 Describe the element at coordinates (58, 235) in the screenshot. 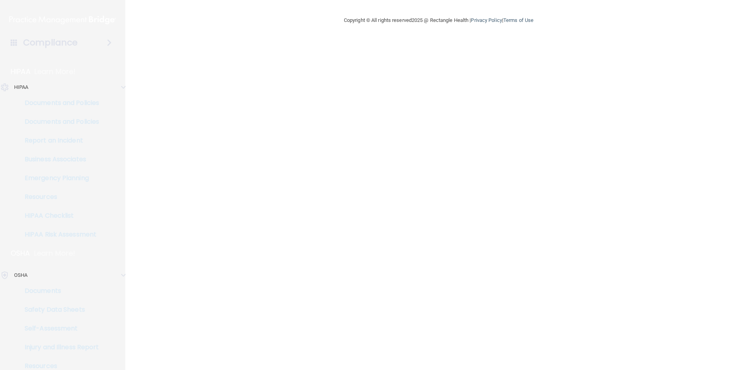

I see `p: HIPAA Risk Assessment` at that location.